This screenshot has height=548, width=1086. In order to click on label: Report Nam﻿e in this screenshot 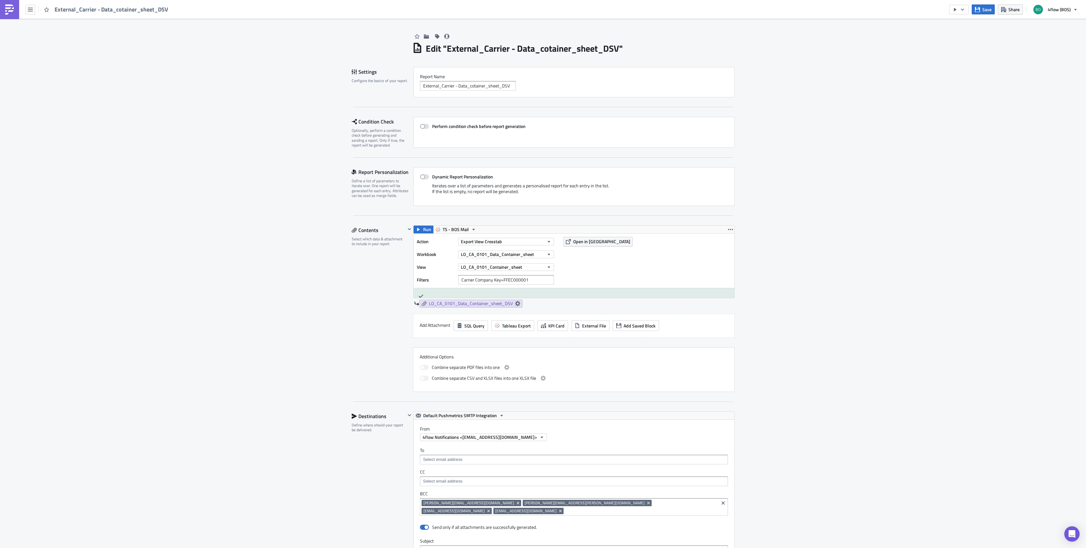, I will do `click(574, 77)`.